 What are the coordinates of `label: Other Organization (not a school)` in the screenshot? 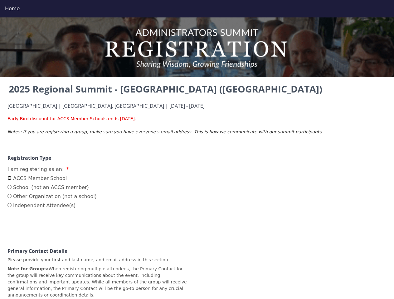 It's located at (52, 197).